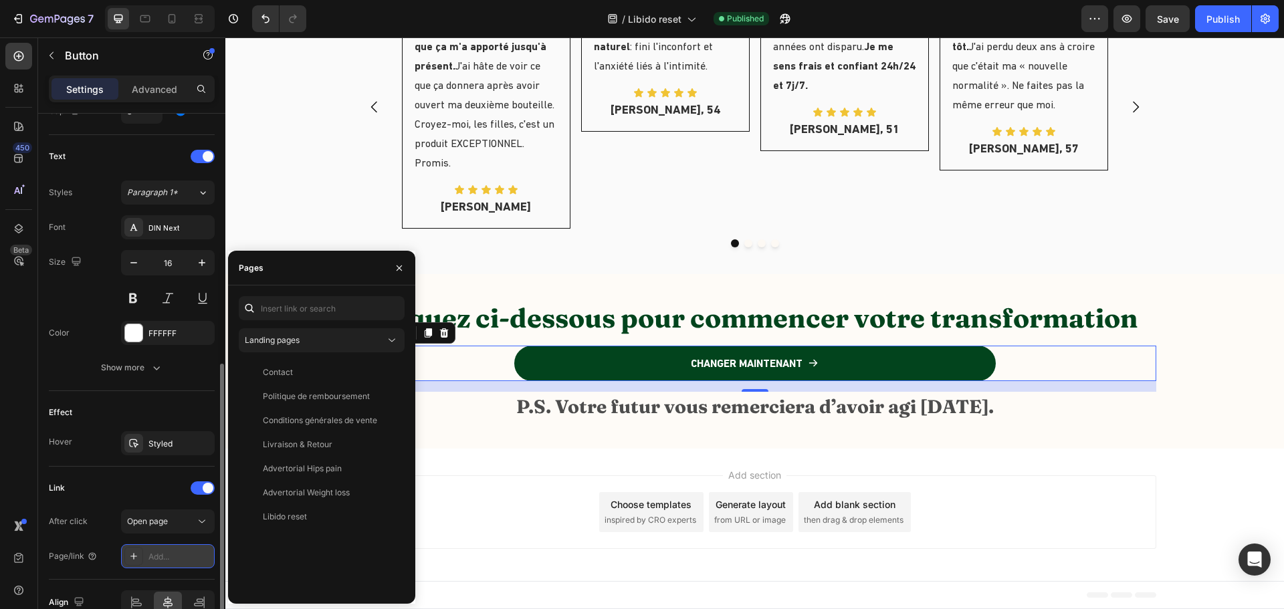 The image size is (1284, 609). I want to click on div: Font, so click(57, 227).